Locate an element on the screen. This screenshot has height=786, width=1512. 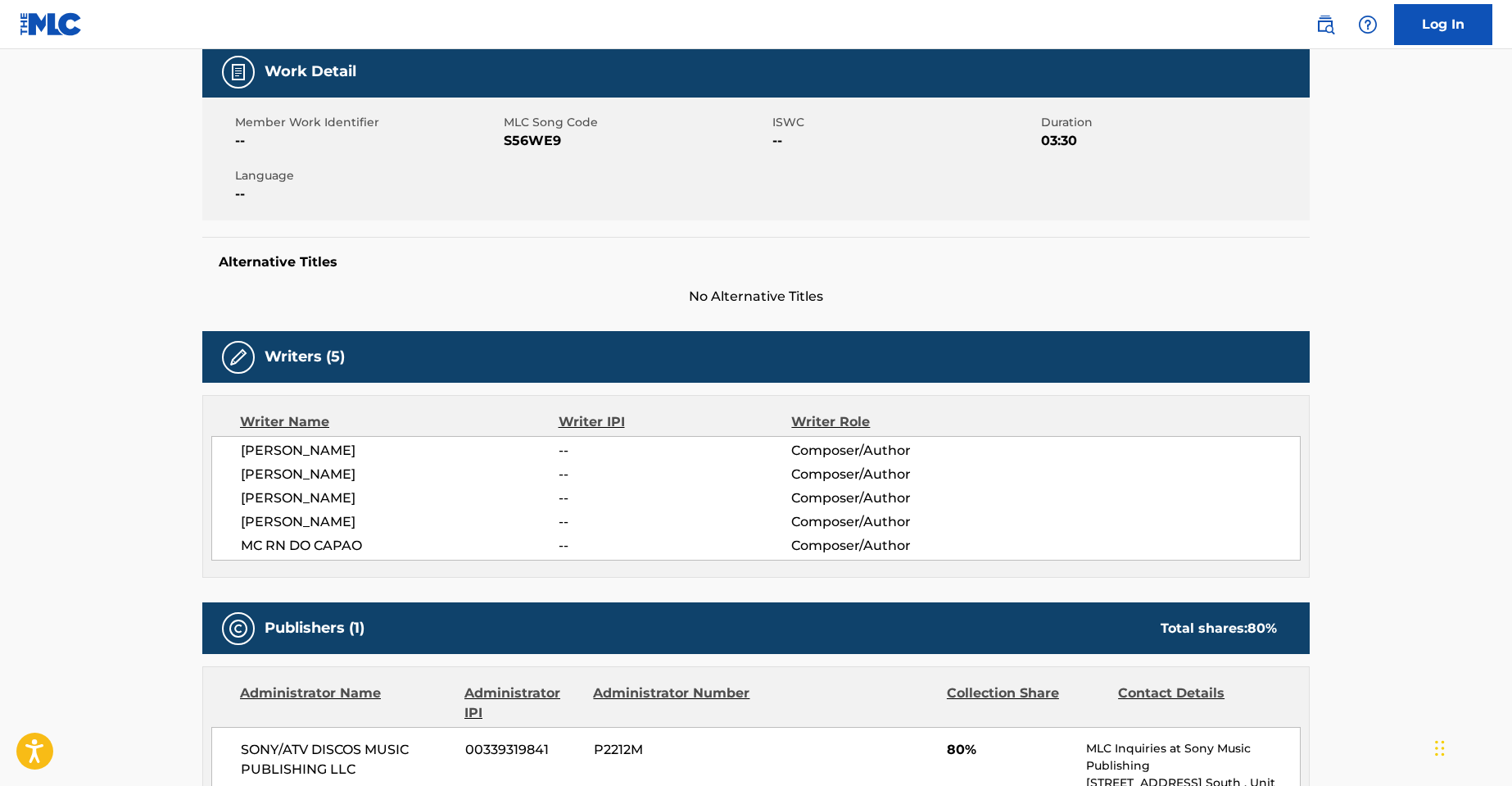
h5: Writers (5) is located at coordinates (305, 357).